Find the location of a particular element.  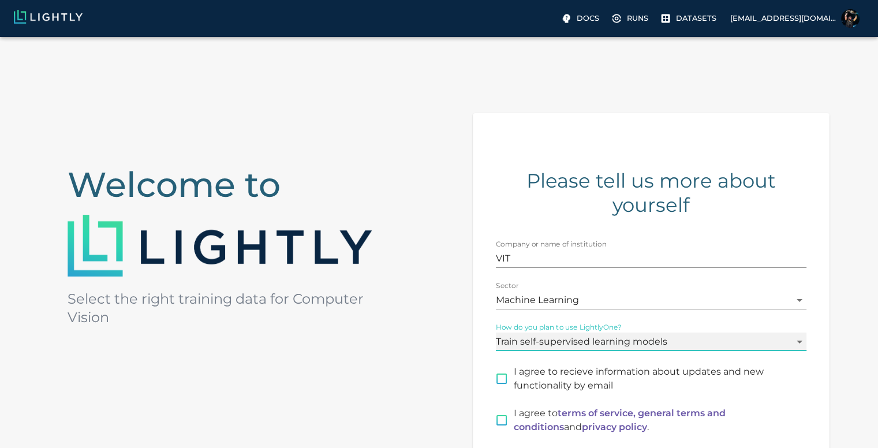

a: terms of service, general terms and conditions is located at coordinates (619, 420).